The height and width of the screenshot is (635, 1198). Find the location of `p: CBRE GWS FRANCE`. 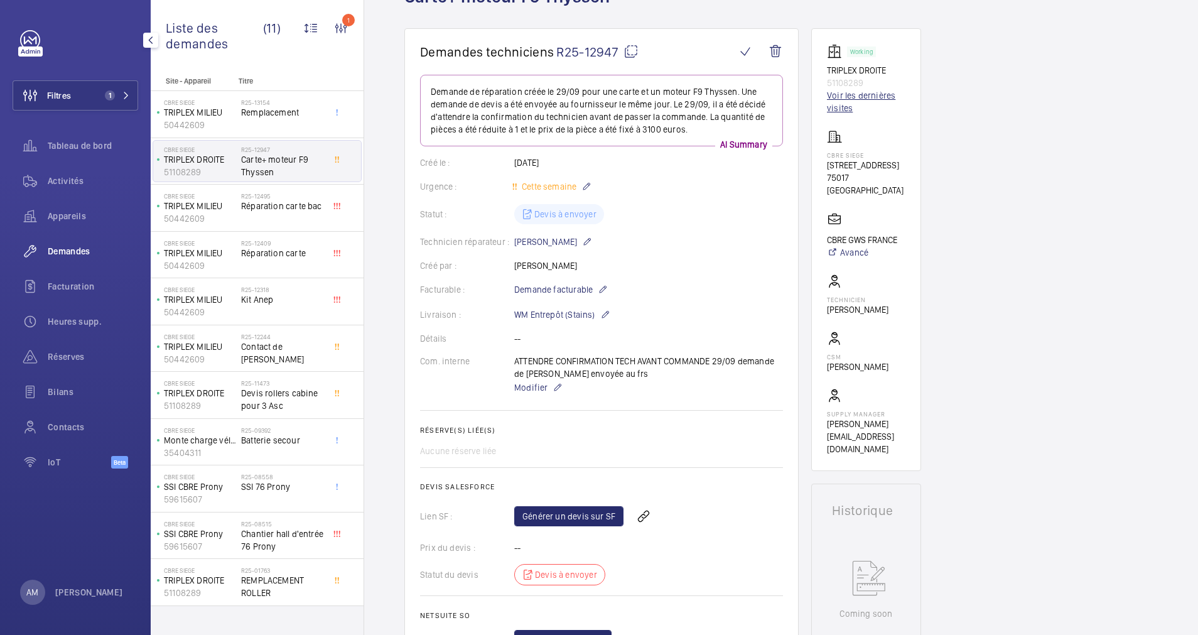

p: CBRE GWS FRANCE is located at coordinates (862, 240).